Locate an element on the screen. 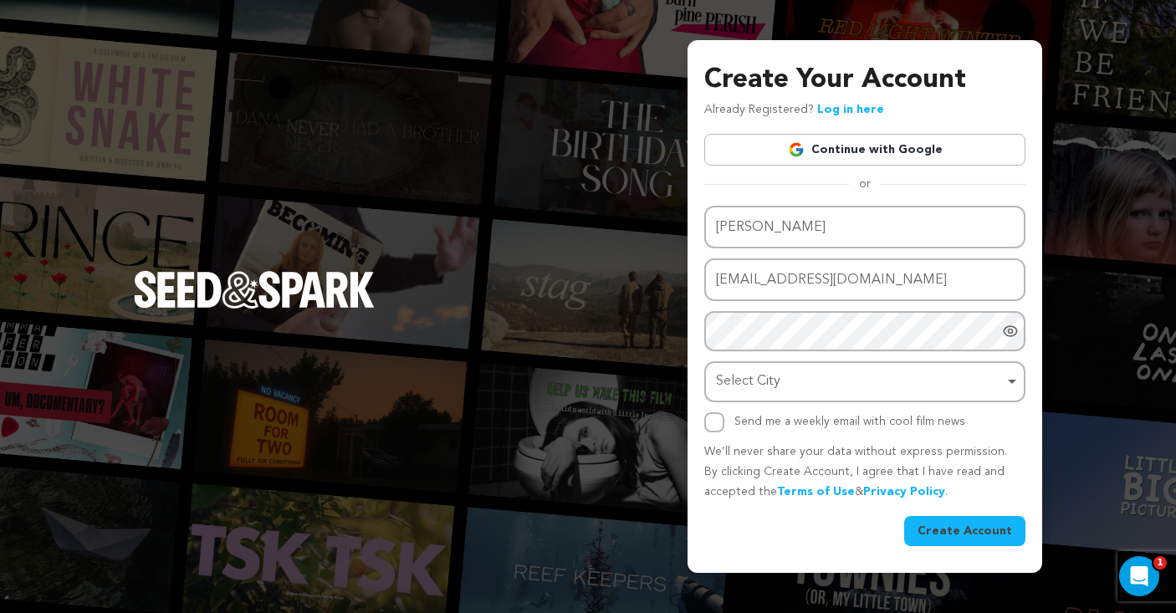 The width and height of the screenshot is (1176, 613). a: Show password as plain text. Warning: this will display your password on the screen. is located at coordinates (1010, 331).